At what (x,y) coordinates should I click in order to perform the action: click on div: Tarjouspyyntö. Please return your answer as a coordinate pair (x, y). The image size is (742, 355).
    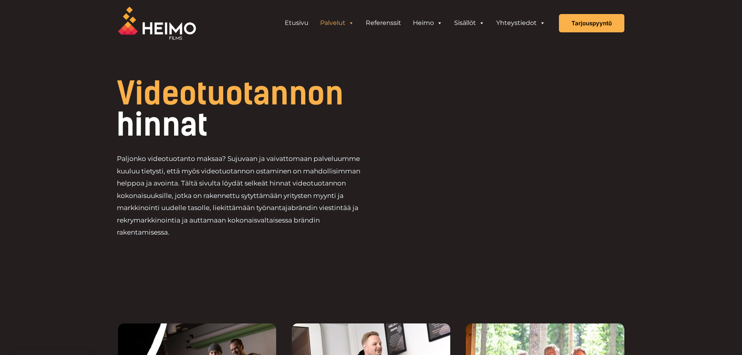
    Looking at the image, I should click on (591, 23).